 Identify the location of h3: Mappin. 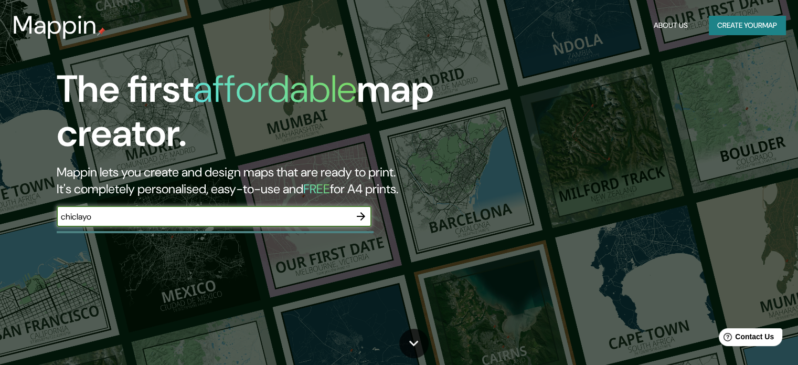
(55, 25).